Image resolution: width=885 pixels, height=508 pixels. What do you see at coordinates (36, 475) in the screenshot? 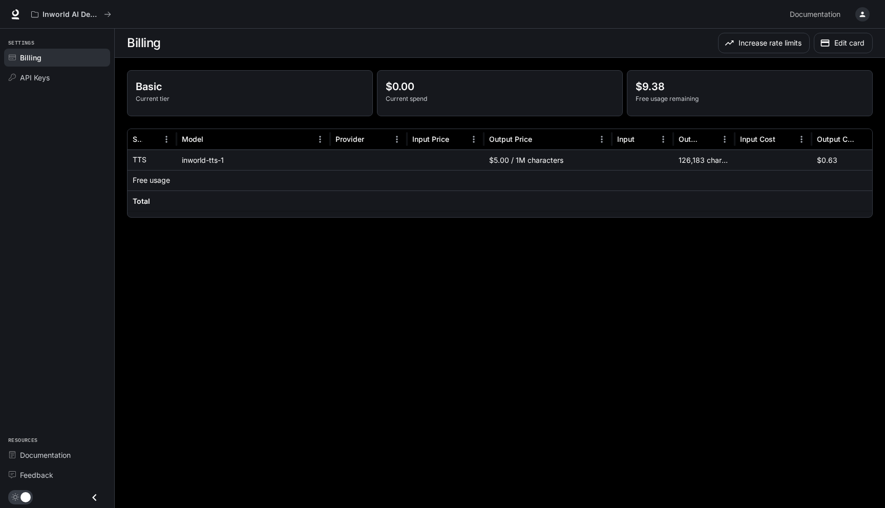
I see `span: Feedback` at bounding box center [36, 475].